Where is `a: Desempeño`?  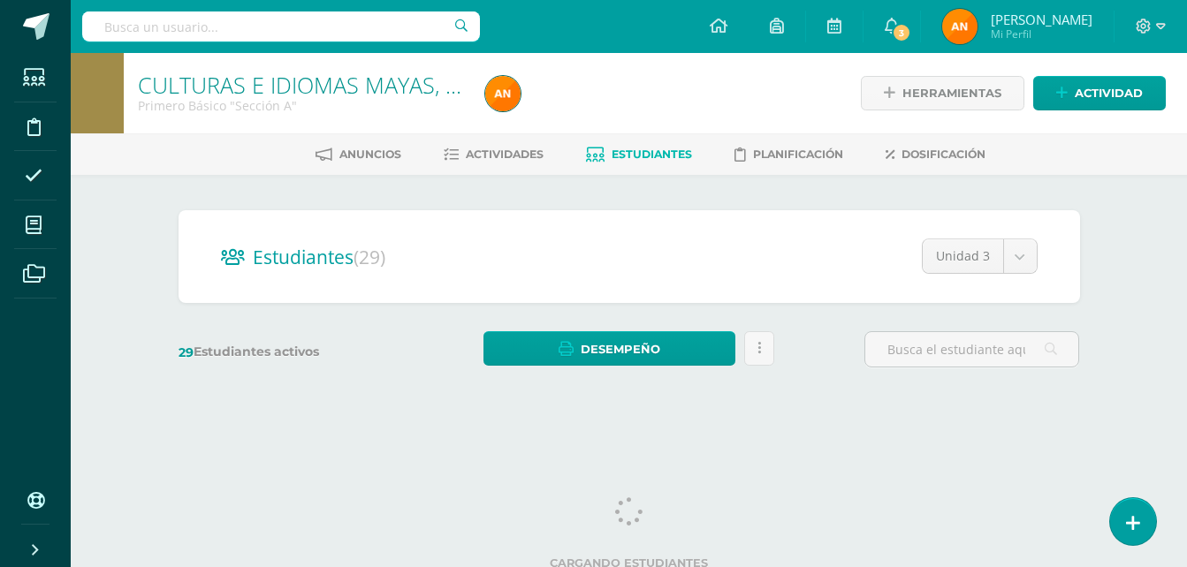
a: Desempeño is located at coordinates (609, 348).